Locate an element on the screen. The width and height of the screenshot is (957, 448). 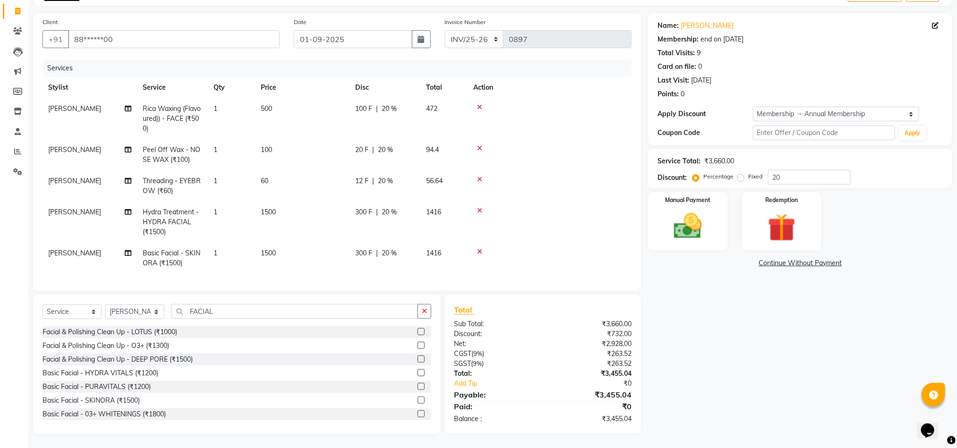
div: Points: is located at coordinates (668, 94).